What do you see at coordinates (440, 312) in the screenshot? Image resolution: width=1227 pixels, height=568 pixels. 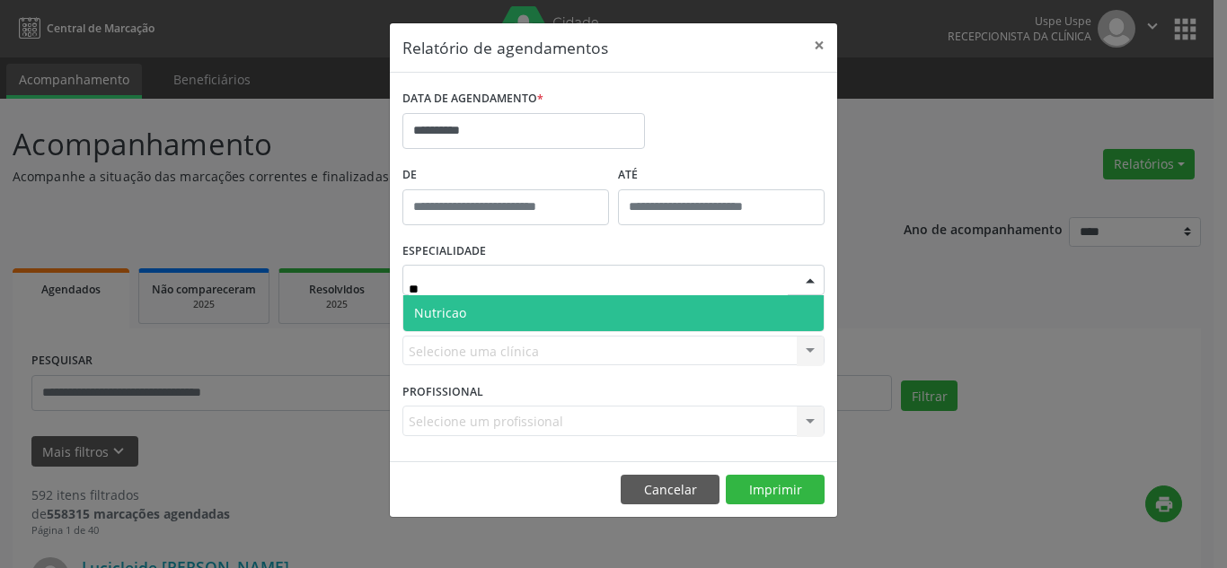 I see `span: Nutricao` at bounding box center [440, 312].